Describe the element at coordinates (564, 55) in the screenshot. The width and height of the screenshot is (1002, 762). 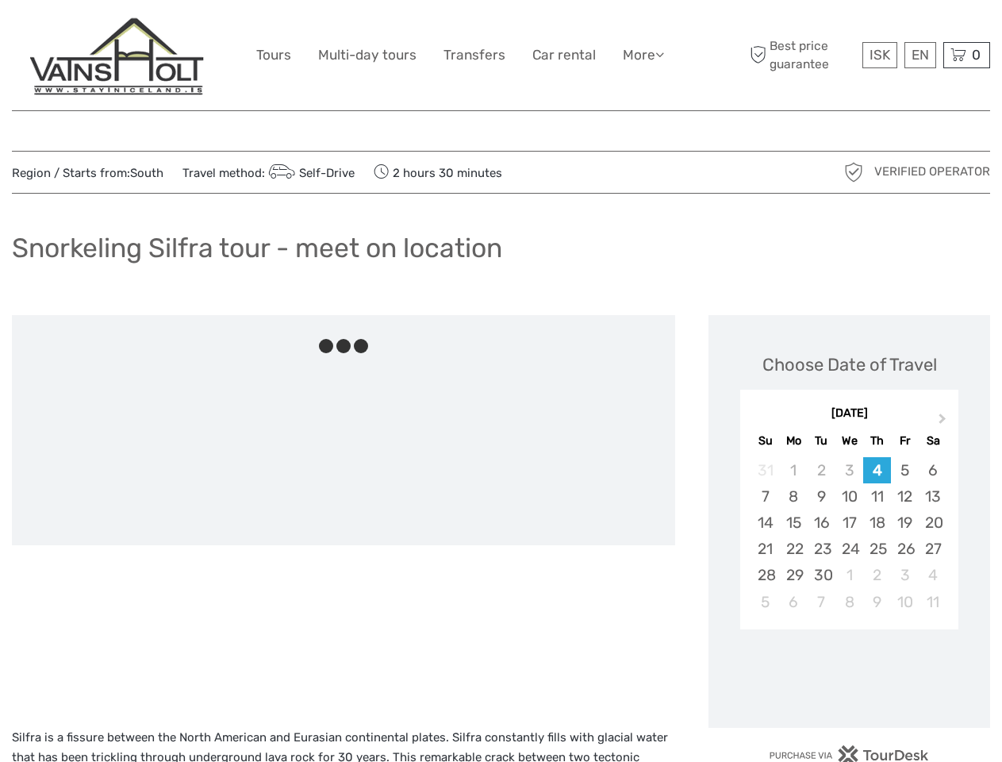
I see `a: Car rental` at that location.